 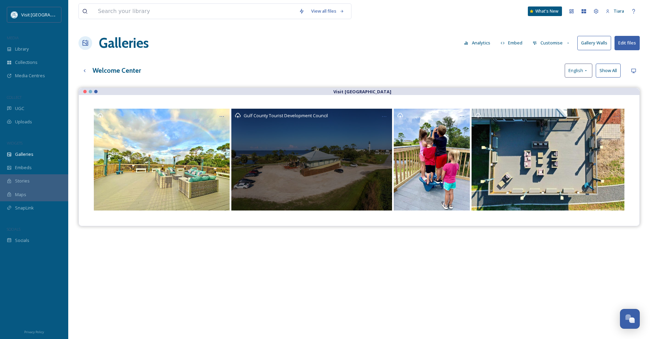 I want to click on span: Uploads, so click(x=24, y=122).